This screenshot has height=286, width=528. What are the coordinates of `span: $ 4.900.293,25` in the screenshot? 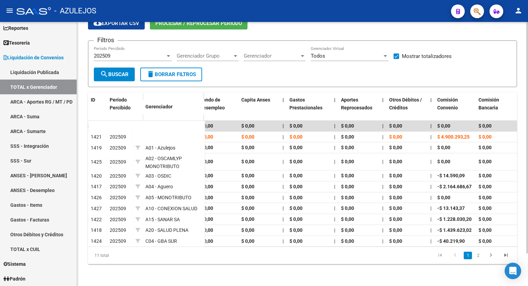 It's located at (453, 137).